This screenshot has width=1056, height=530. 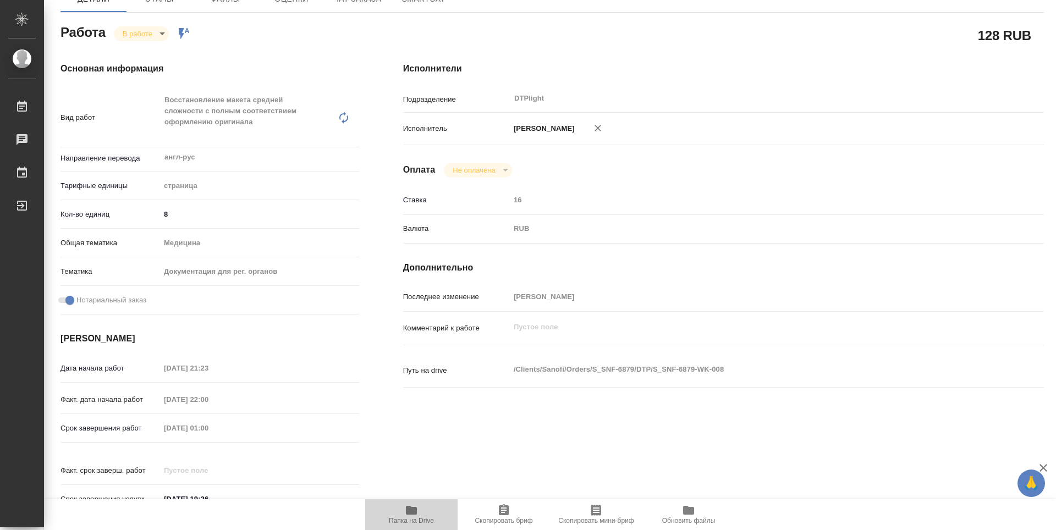 I want to click on p: Кол-во единиц, so click(x=110, y=214).